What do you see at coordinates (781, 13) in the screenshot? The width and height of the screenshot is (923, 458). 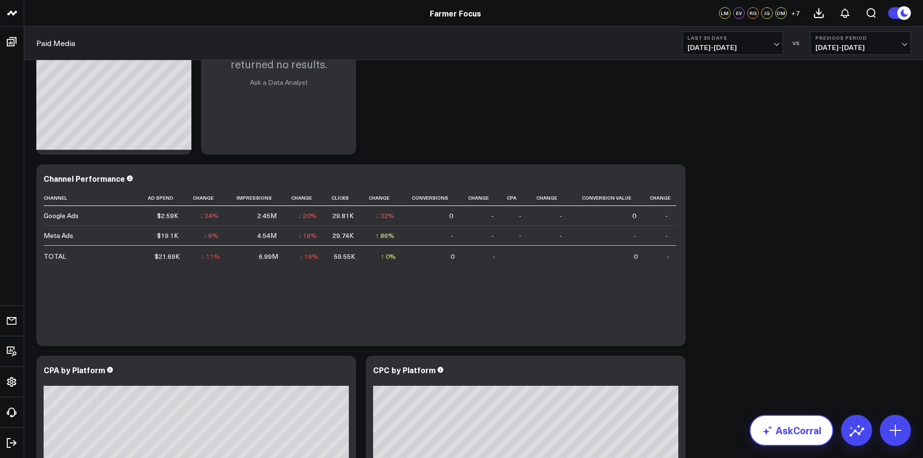 I see `div: DM` at bounding box center [781, 13].